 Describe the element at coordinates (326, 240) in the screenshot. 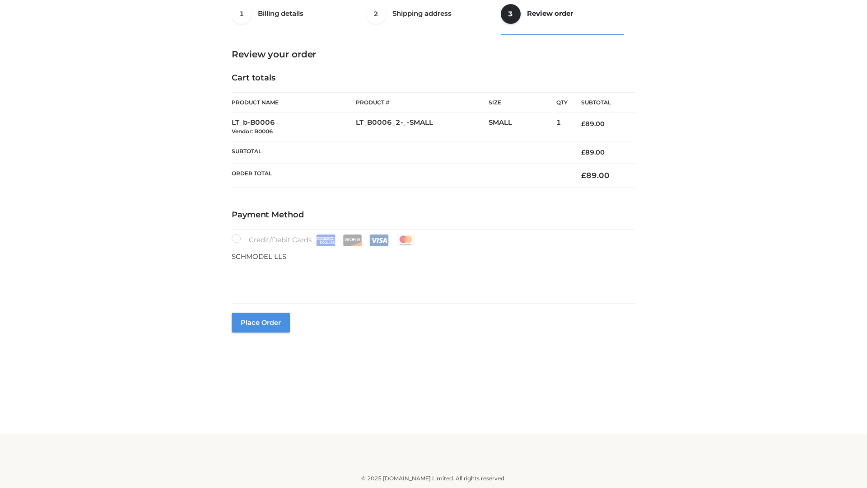

I see `img: Amex` at that location.